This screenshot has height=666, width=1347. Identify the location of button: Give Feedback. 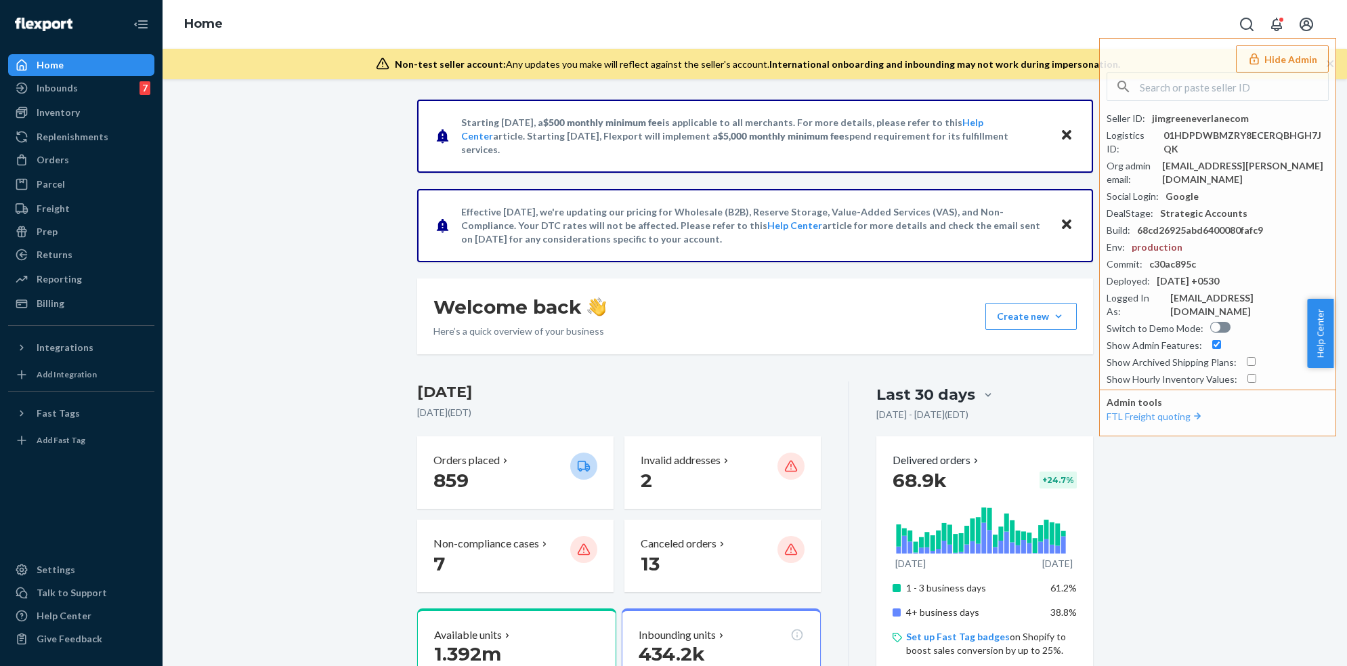
(81, 639).